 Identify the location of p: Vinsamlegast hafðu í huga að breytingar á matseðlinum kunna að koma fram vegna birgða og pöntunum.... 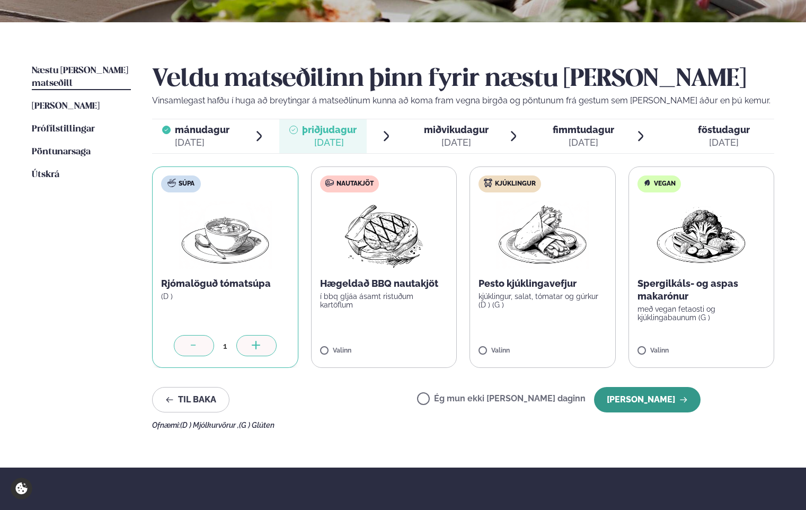
(463, 101).